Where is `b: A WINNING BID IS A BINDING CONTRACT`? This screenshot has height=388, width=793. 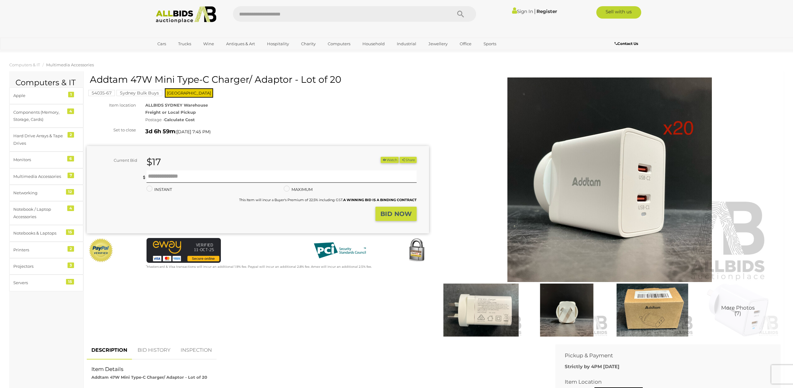 b: A WINNING BID IS A BINDING CONTRACT is located at coordinates (380, 200).